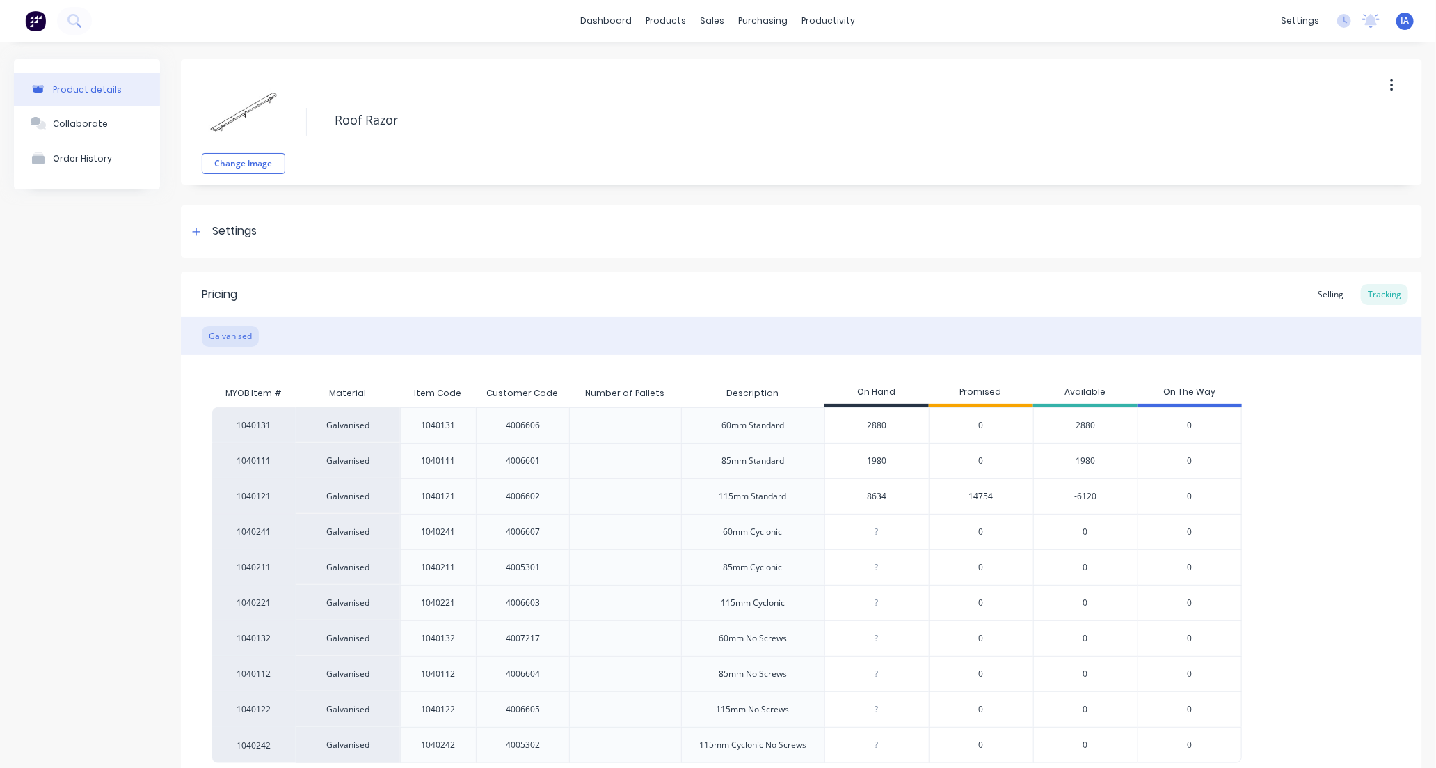 This screenshot has height=768, width=1436. Describe the element at coordinates (235, 231) in the screenshot. I see `div: Settings` at that location.